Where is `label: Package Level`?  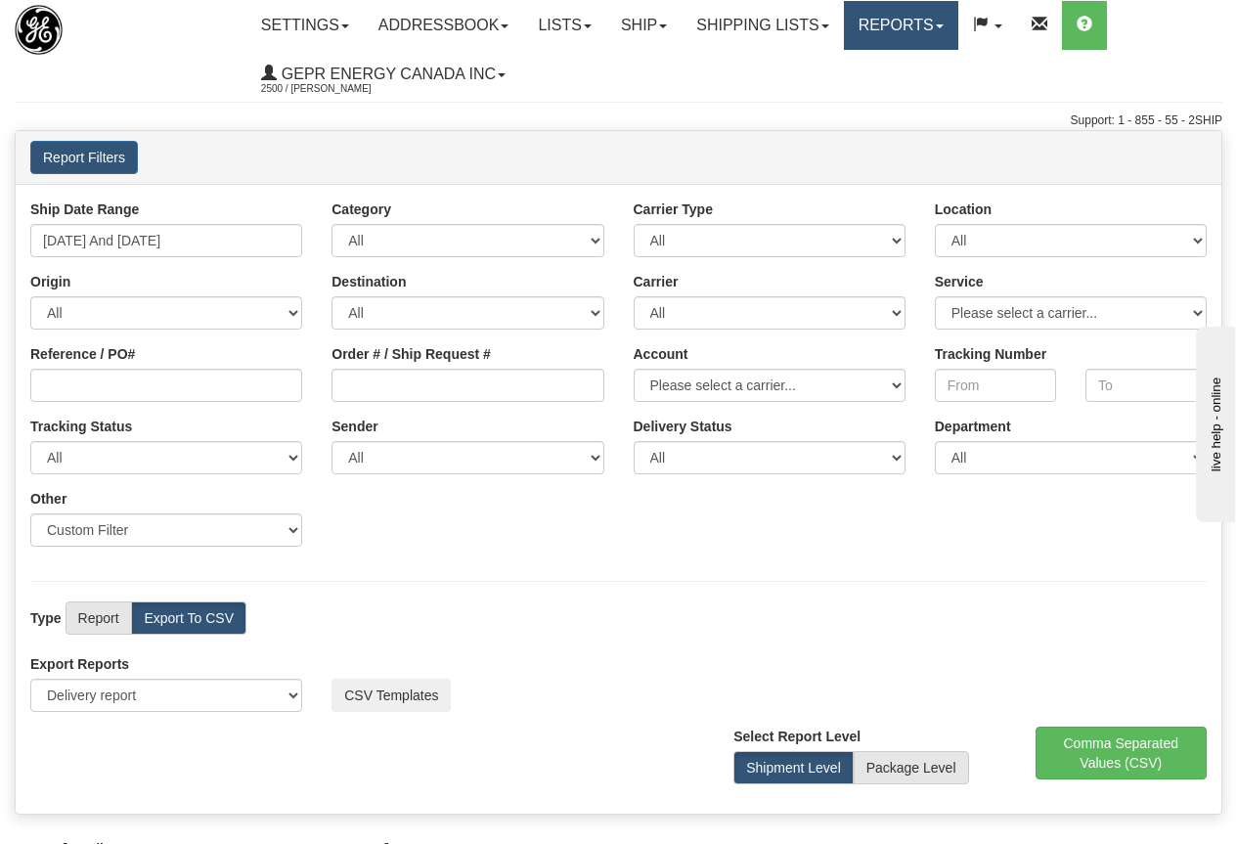
label: Package Level is located at coordinates (911, 768).